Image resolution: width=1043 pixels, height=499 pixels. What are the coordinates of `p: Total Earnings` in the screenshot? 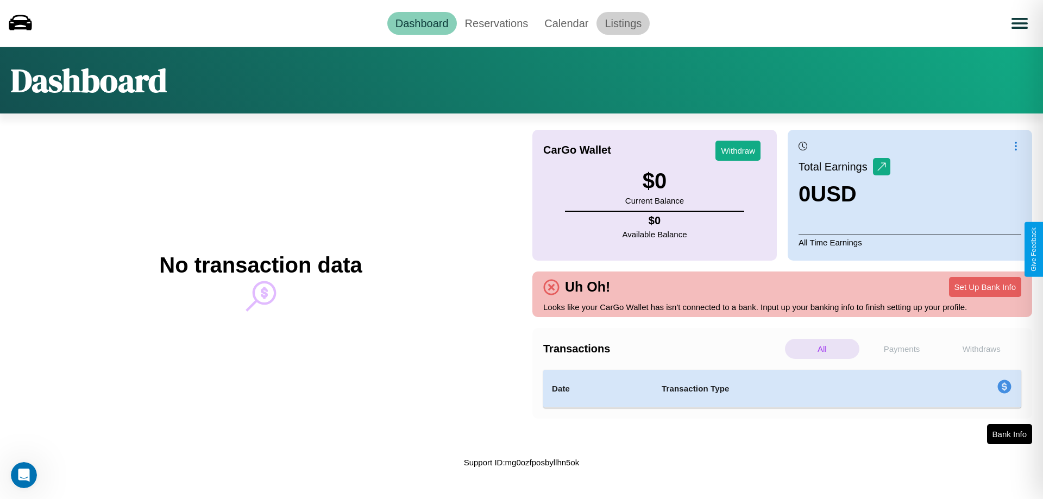 It's located at (836, 167).